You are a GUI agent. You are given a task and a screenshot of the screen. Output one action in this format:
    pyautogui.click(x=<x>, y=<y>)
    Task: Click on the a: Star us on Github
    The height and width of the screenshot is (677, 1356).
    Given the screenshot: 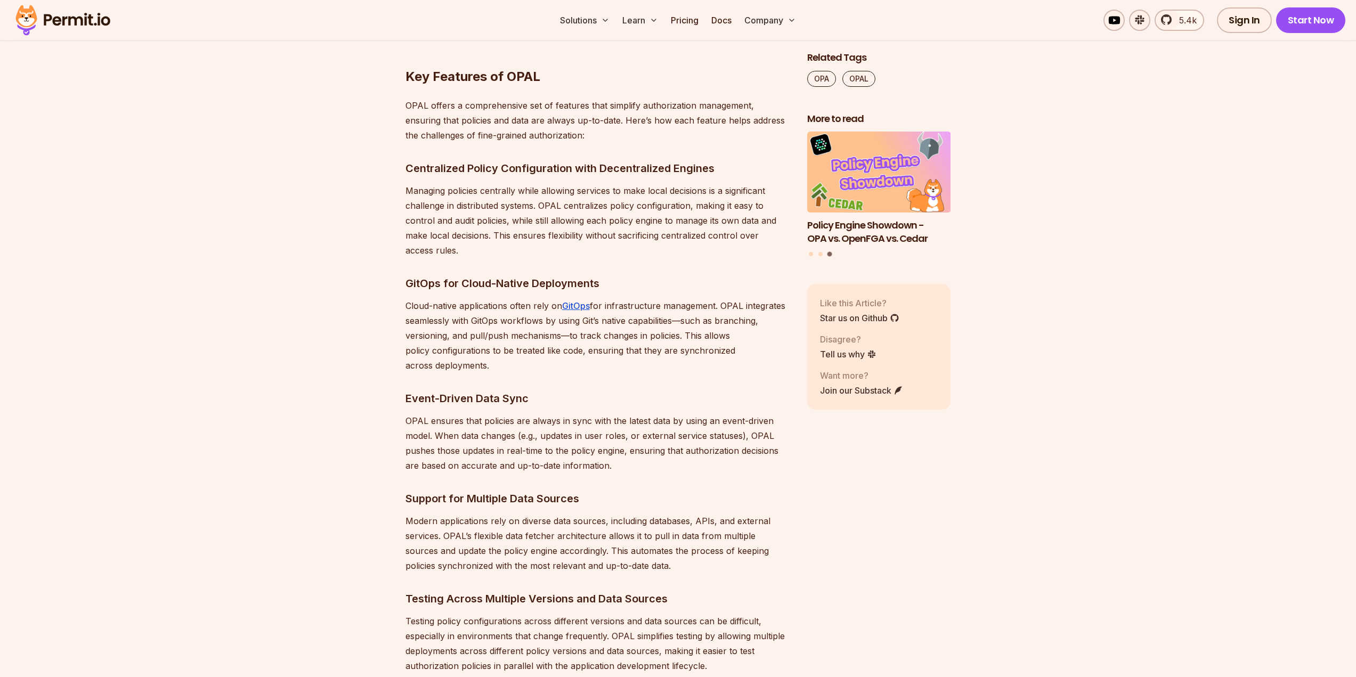 What is the action you would take?
    pyautogui.click(x=859, y=318)
    